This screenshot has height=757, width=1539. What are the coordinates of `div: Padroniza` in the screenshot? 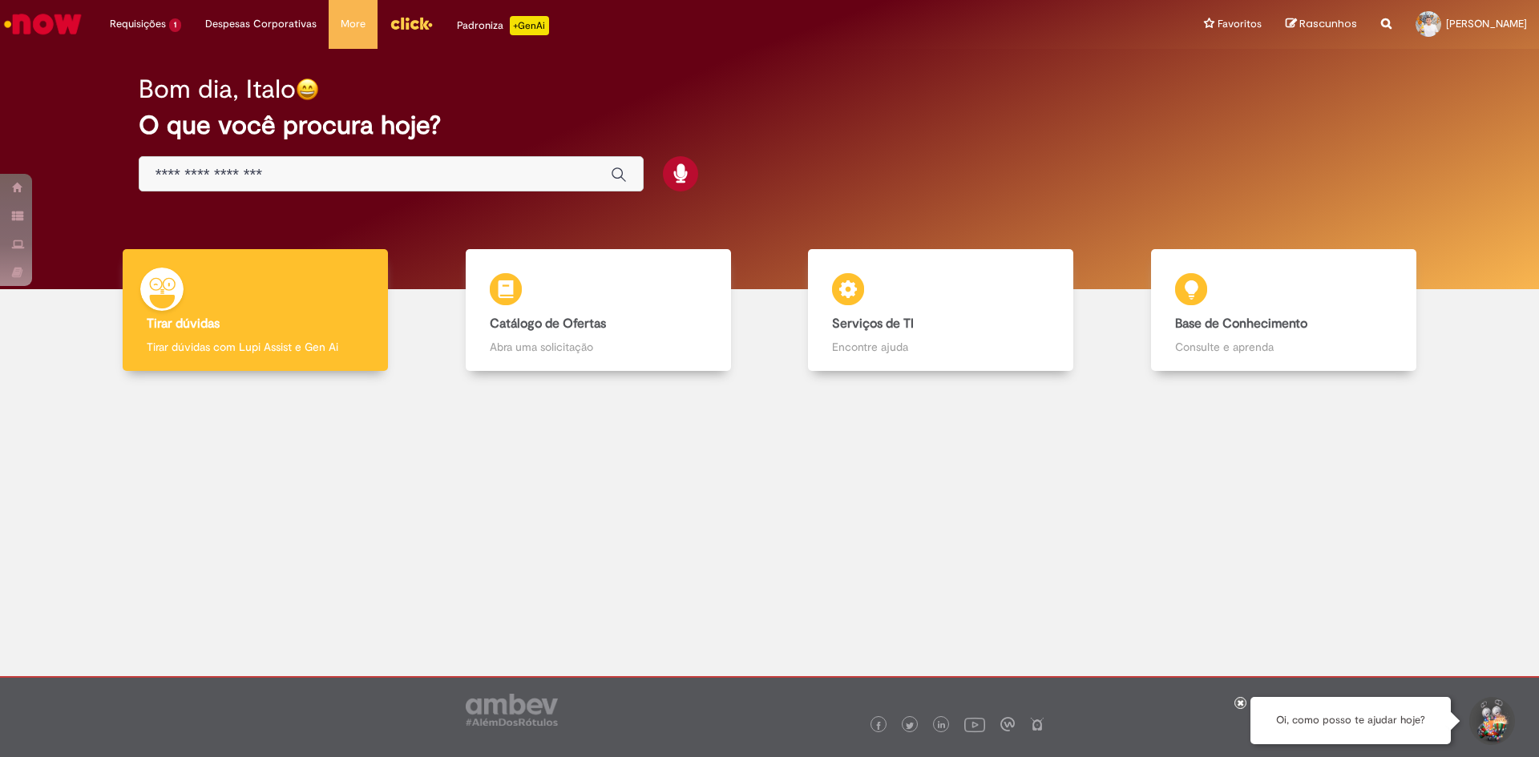 It's located at (502, 26).